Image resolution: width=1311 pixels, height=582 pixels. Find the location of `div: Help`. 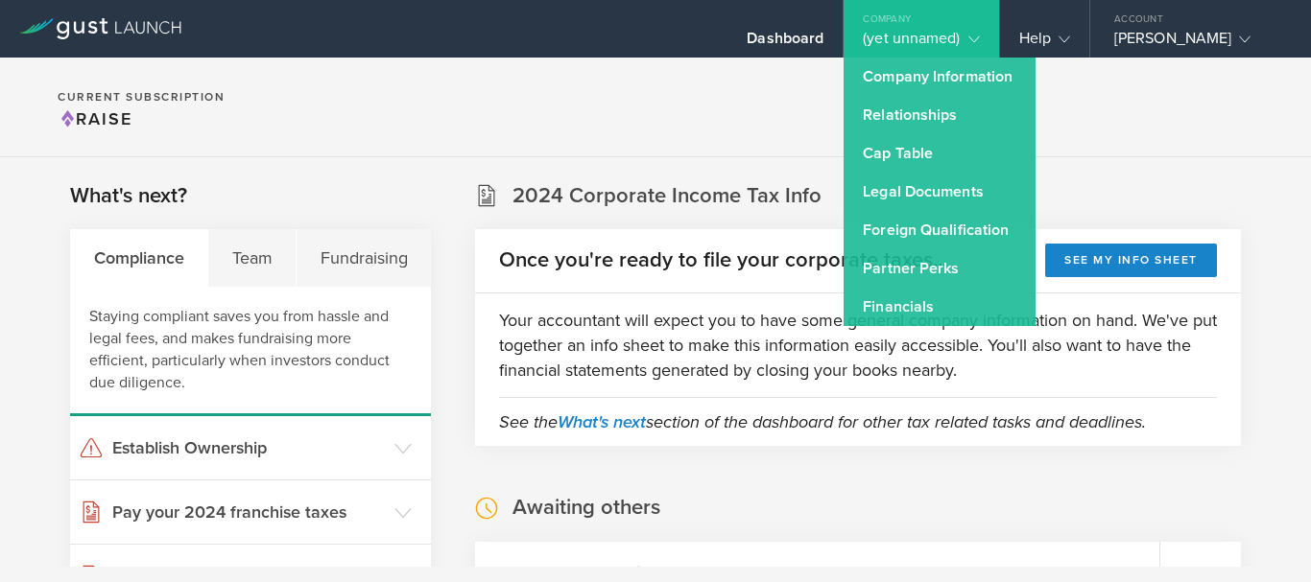

div: Help is located at coordinates (1044, 43).